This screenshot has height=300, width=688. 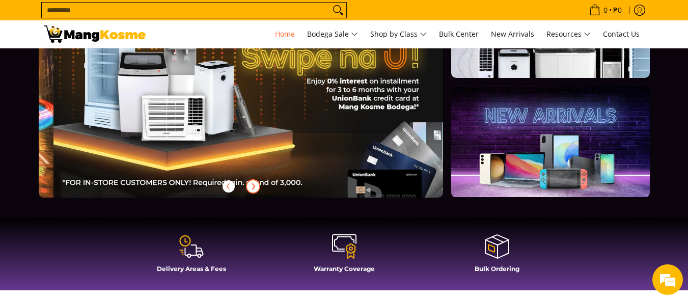 I want to click on h4: Bulk Ordering, so click(x=497, y=268).